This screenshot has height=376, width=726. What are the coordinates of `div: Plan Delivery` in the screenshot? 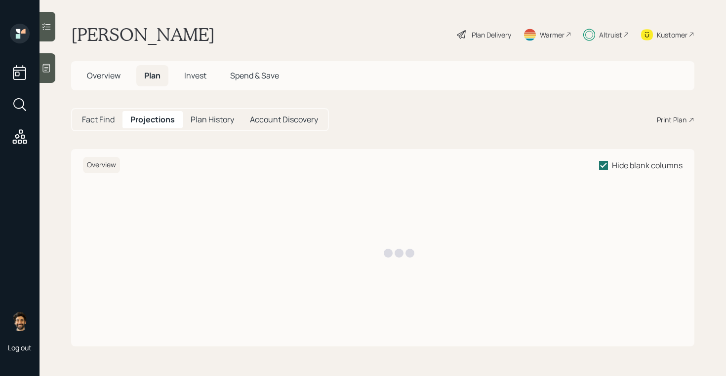 It's located at (492, 35).